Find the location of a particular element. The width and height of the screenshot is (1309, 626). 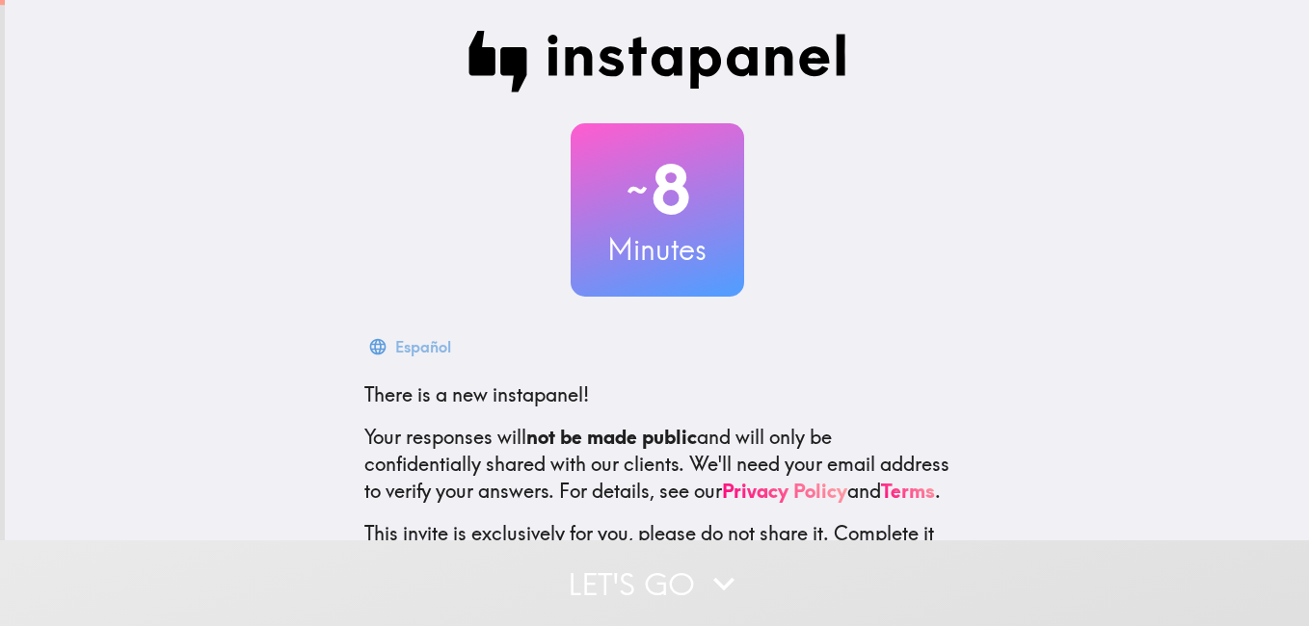

button: Español is located at coordinates (412, 347).